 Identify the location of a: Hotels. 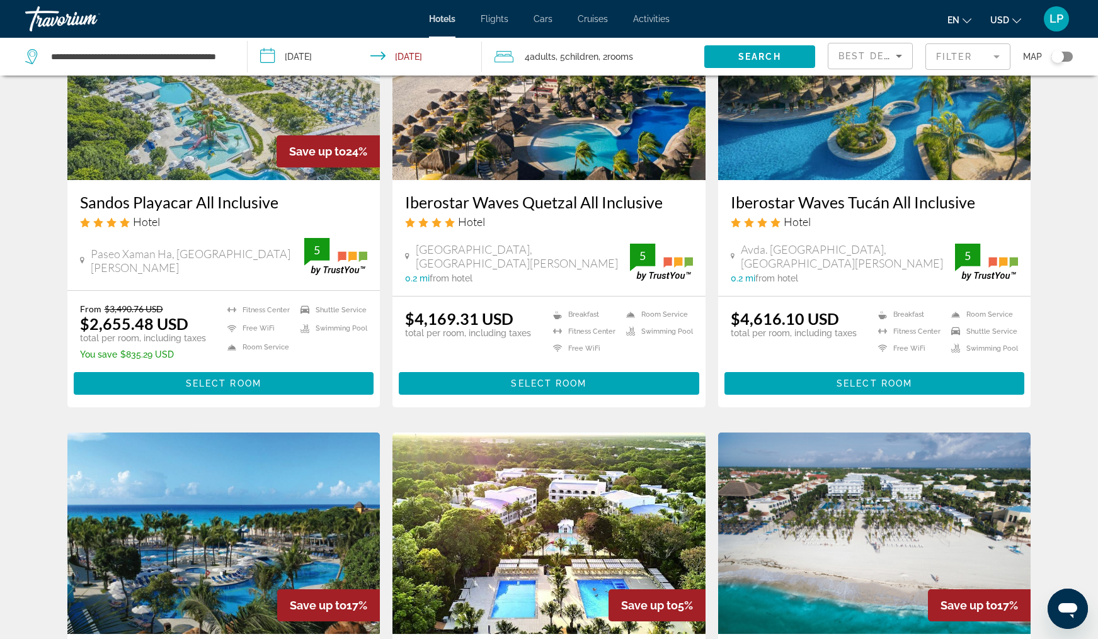
(442, 19).